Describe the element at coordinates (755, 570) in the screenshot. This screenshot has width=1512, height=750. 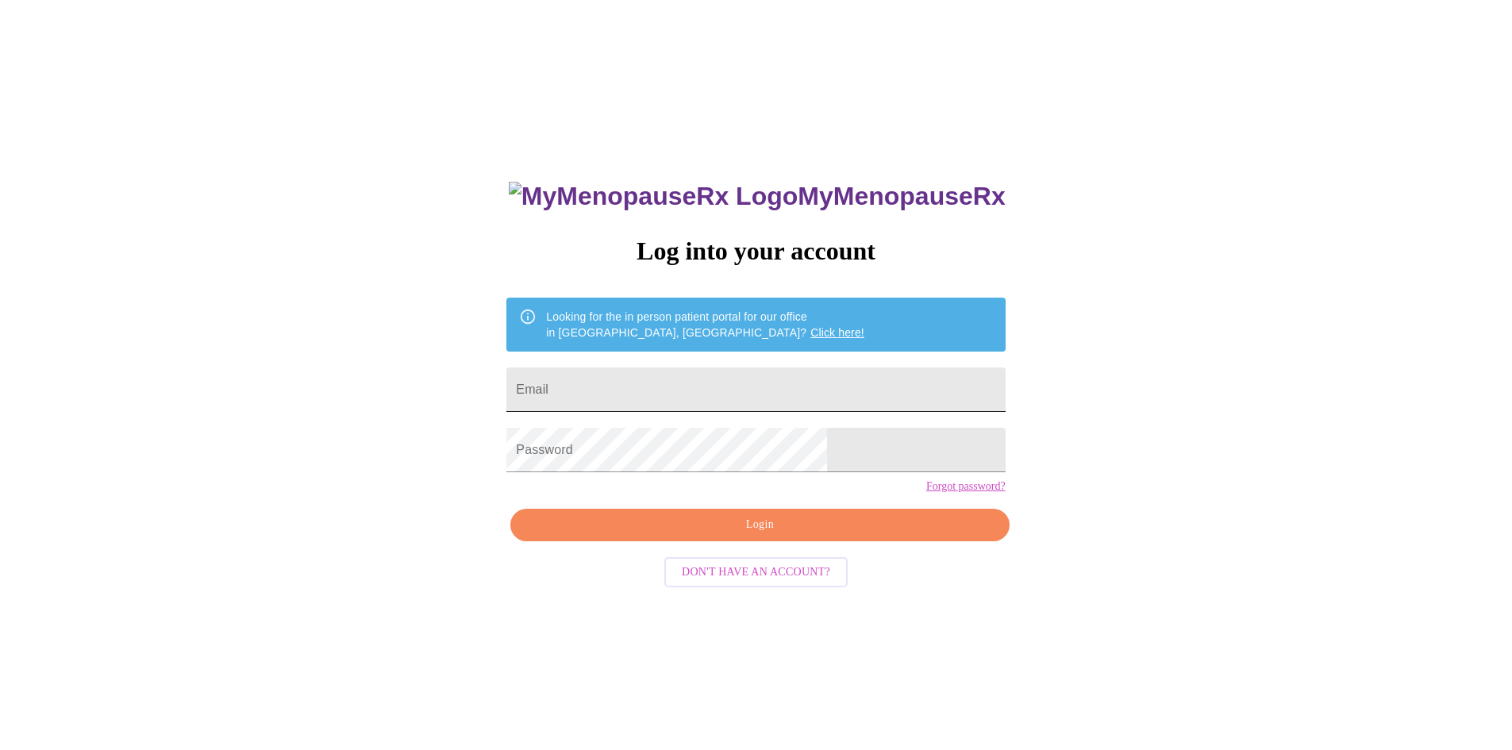
I see `a: Don't have an account?` at that location.